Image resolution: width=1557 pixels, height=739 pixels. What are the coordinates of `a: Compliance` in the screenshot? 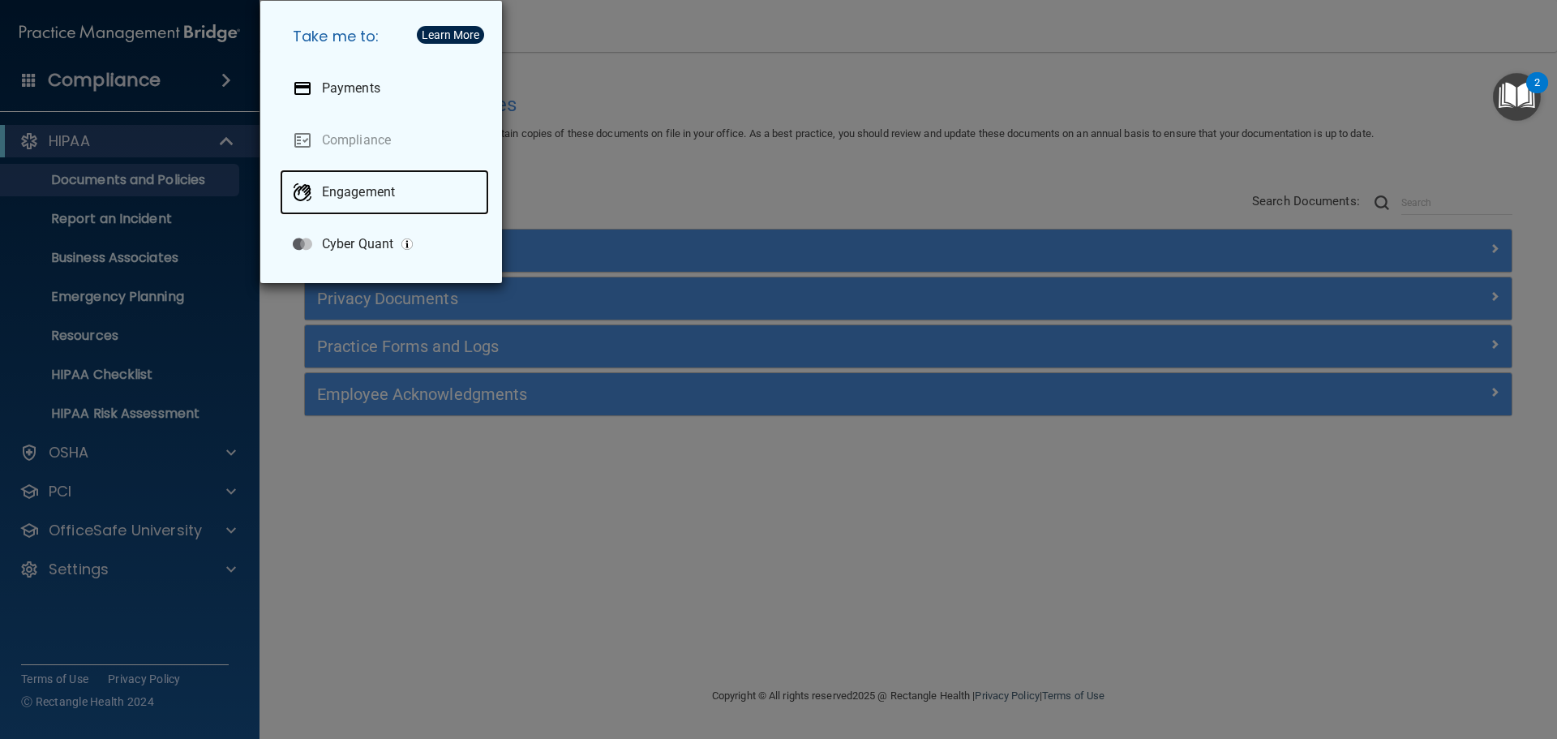 It's located at (384, 140).